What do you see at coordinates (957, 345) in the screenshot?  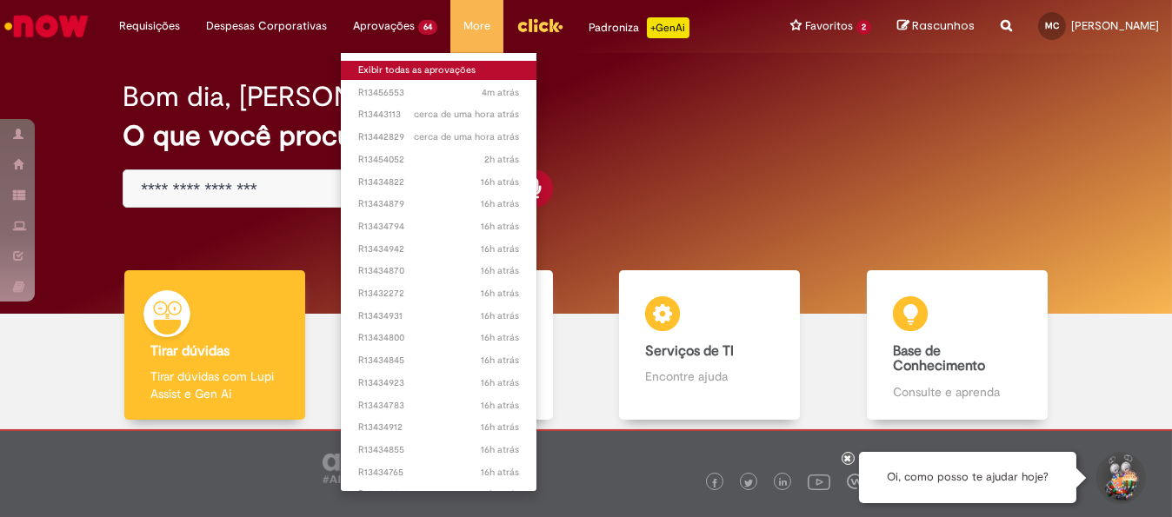 I see `a: Base de Conhecimento Consulte e aprenda` at bounding box center [957, 345].